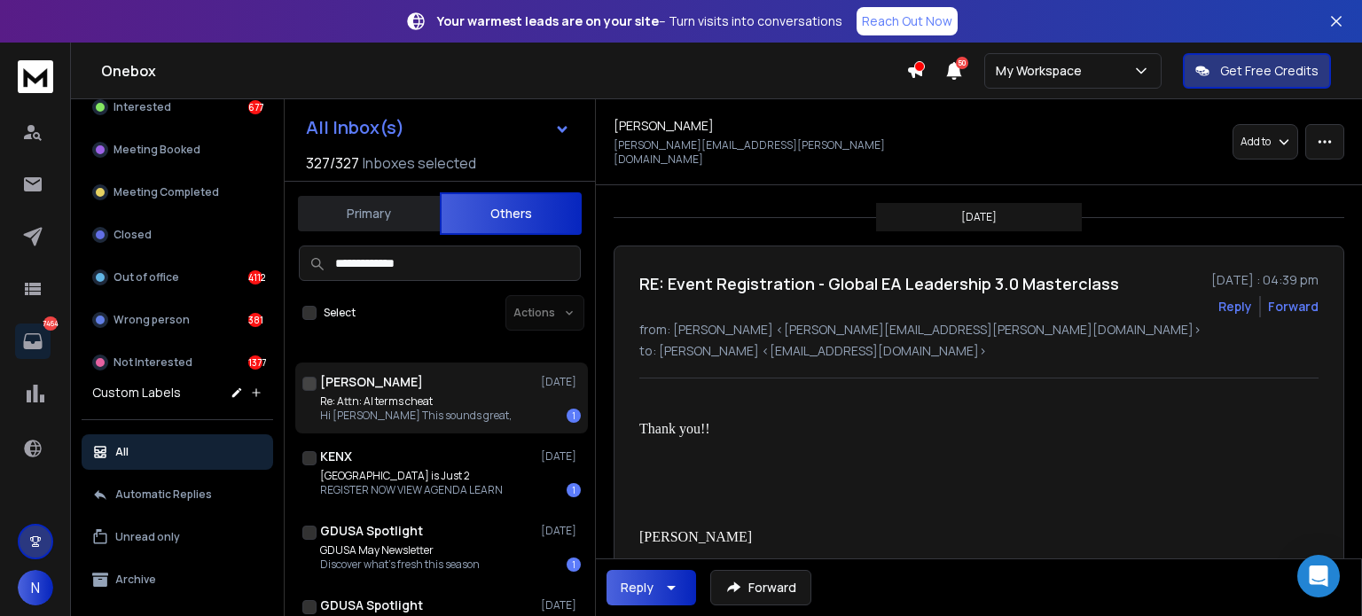  What do you see at coordinates (51, 324) in the screenshot?
I see `p: 7464` at bounding box center [51, 324].